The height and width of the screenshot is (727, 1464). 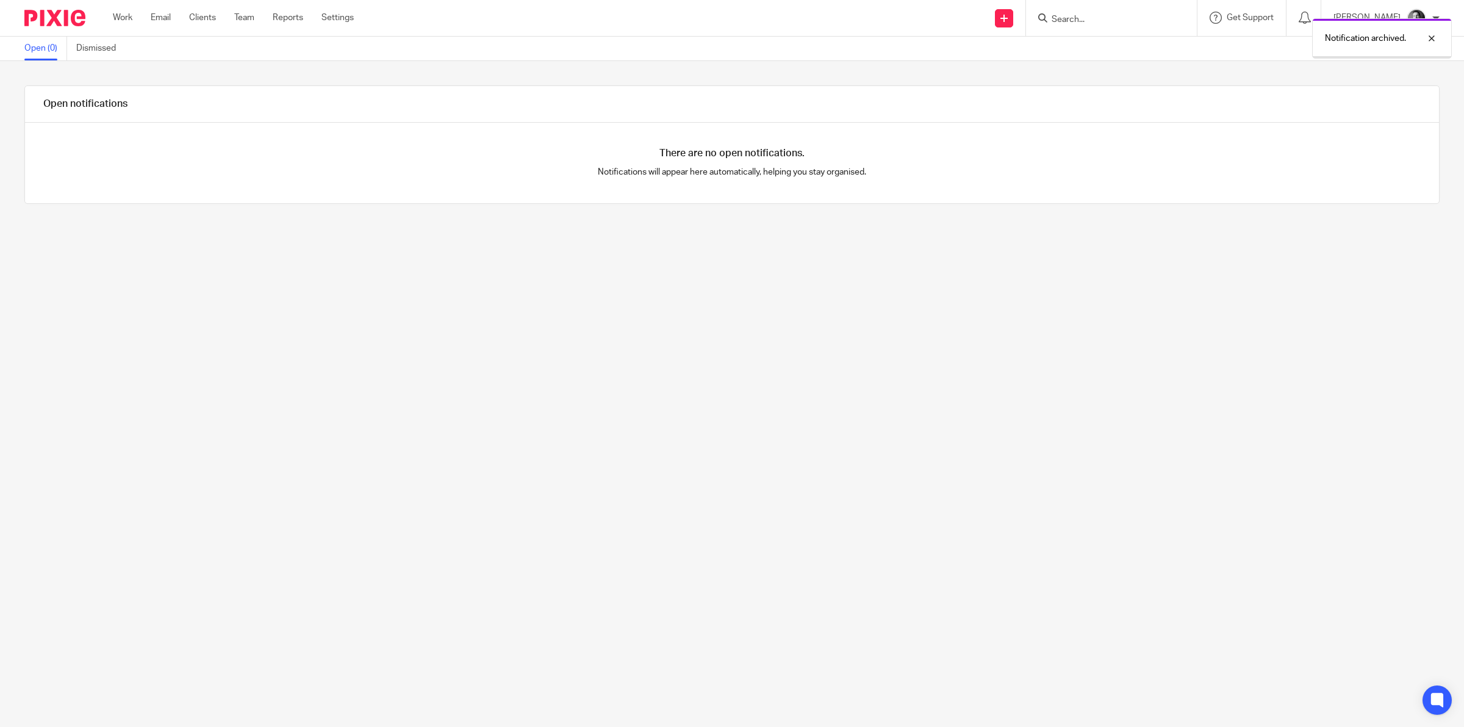 What do you see at coordinates (732, 172) in the screenshot?
I see `p: Notifications will appear here automatically, helping you stay organised.` at bounding box center [732, 172].